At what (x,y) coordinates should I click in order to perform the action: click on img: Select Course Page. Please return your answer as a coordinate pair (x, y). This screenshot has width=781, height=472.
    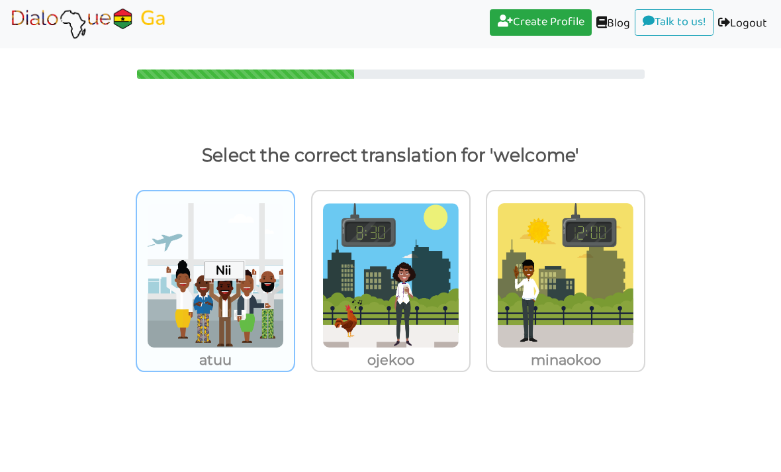
    Looking at the image, I should click on (89, 24).